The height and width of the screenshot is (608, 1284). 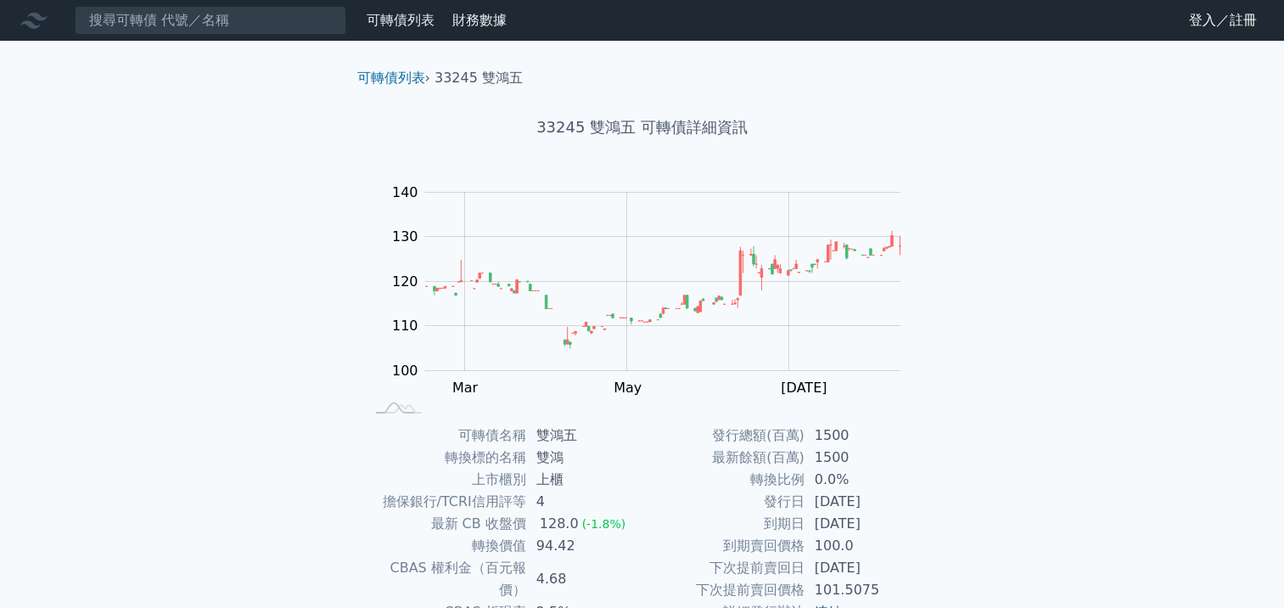 I want to click on li: 33245 雙鴻五, so click(x=479, y=78).